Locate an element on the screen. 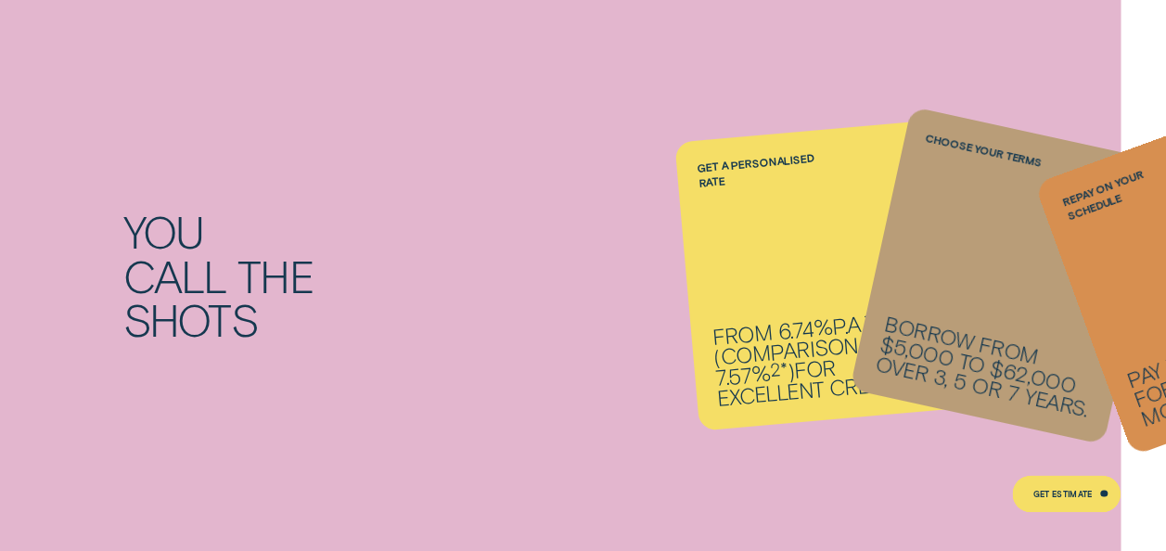 The height and width of the screenshot is (551, 1166). label: Choose your terms is located at coordinates (984, 150).